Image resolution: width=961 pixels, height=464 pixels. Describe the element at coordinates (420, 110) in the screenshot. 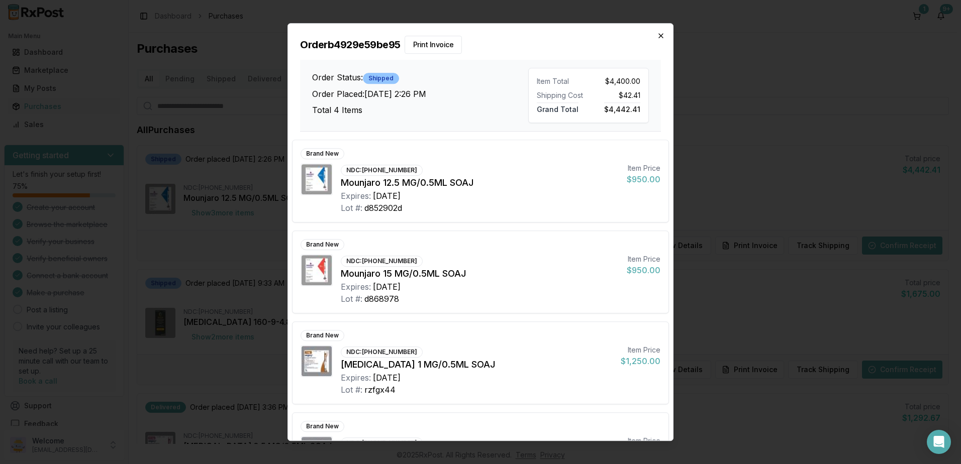

I see `h3: Total 4 Items` at that location.